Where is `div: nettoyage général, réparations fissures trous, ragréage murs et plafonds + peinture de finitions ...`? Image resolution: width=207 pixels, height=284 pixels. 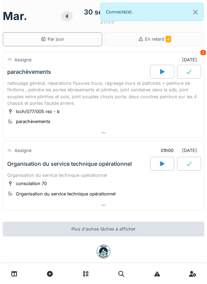 div: nettoyage général, réparations fissures trous, ragréage murs et plafonds + peinture de finitions ... is located at coordinates (103, 93).